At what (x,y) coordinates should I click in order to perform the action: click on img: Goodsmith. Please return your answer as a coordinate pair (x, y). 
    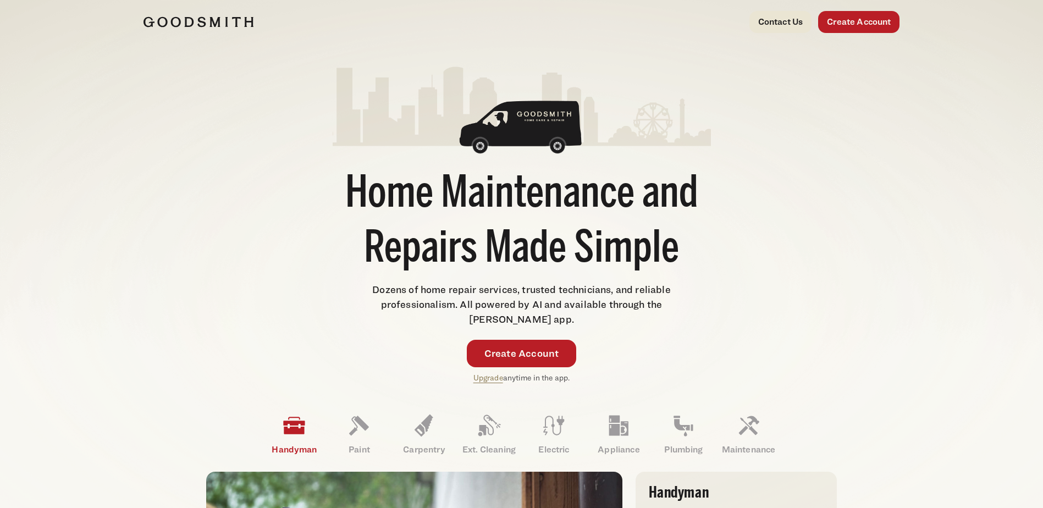
    Looking at the image, I should click on (199, 22).